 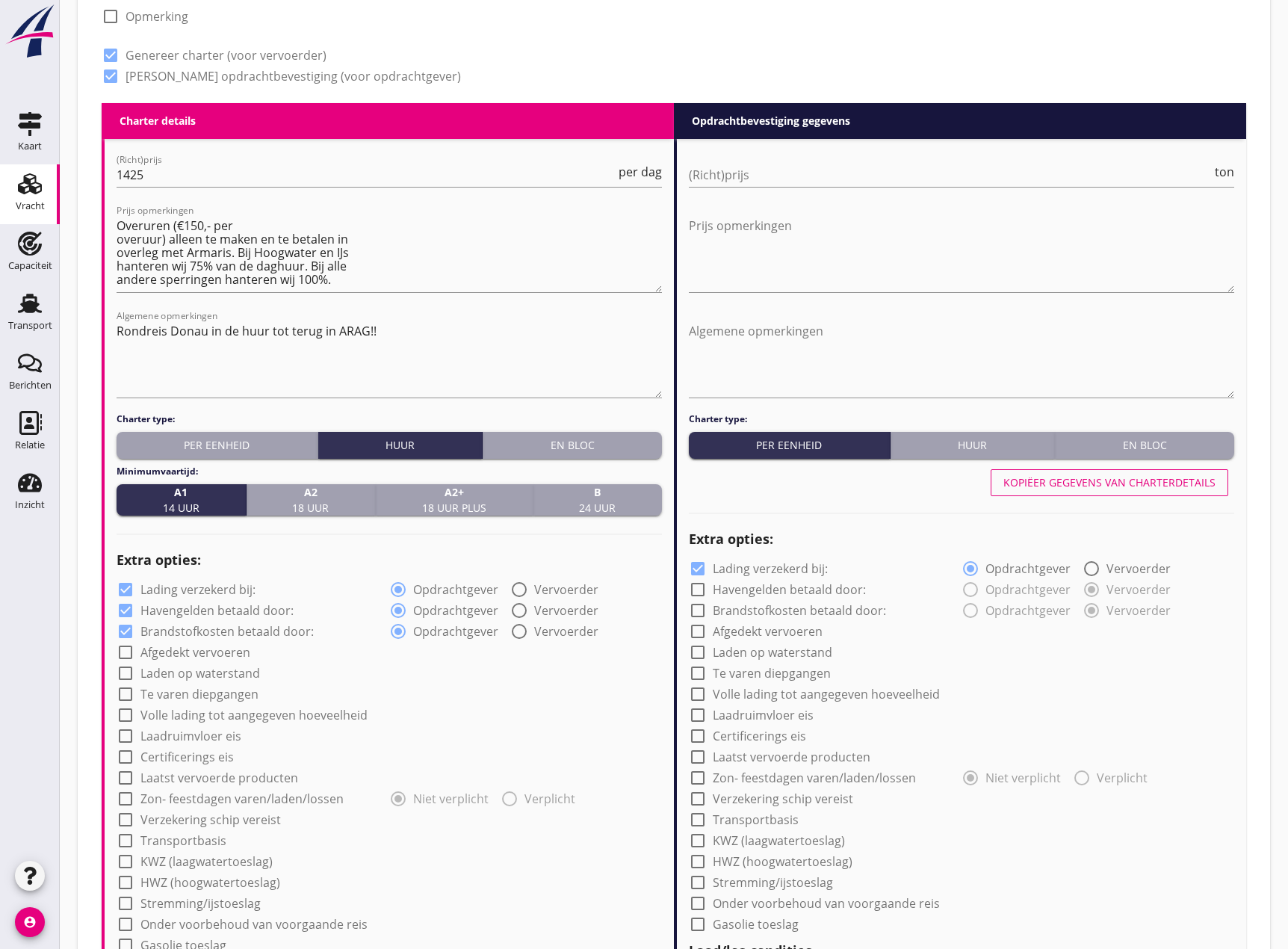 What do you see at coordinates (181, 501) in the screenshot?
I see `button: A114 uur` at bounding box center [181, 501].